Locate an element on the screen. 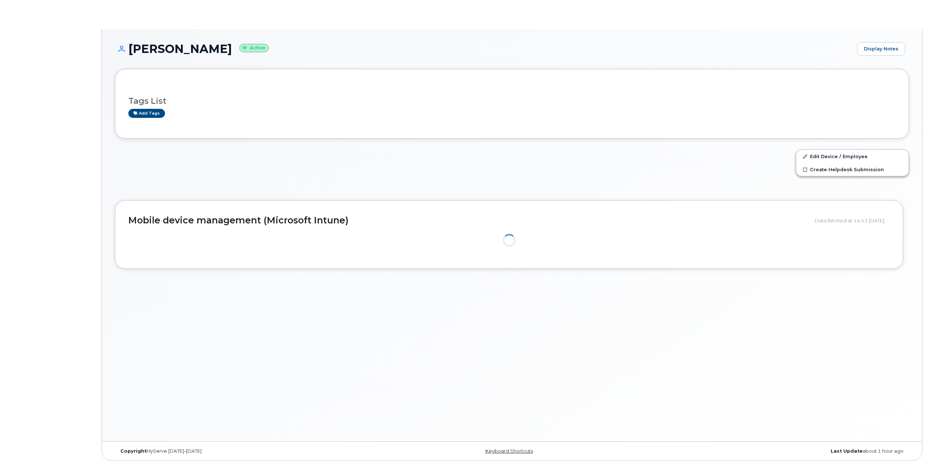  strong: Copyright is located at coordinates (133, 451).